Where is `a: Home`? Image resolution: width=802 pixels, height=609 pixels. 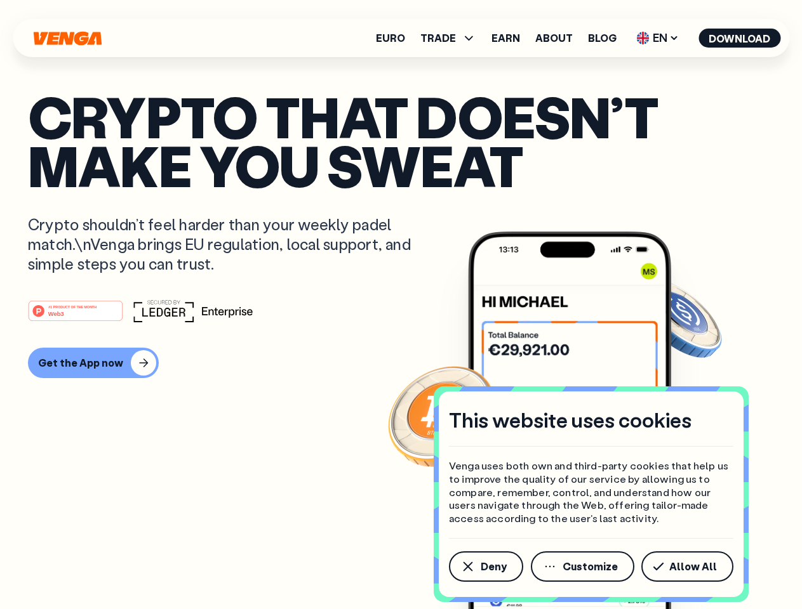
a: Home is located at coordinates (67, 38).